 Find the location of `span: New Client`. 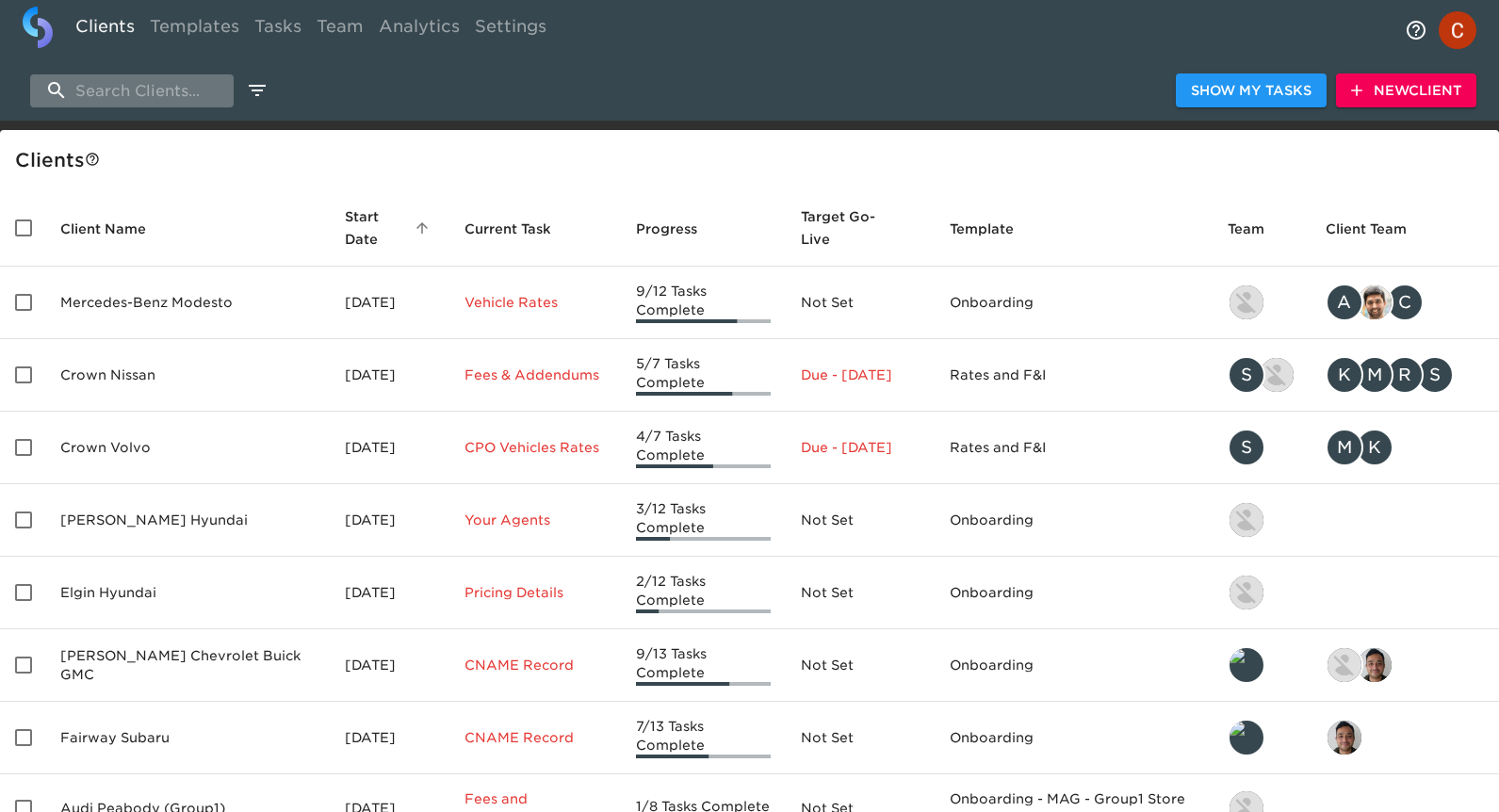

span: New Client is located at coordinates (1406, 90).